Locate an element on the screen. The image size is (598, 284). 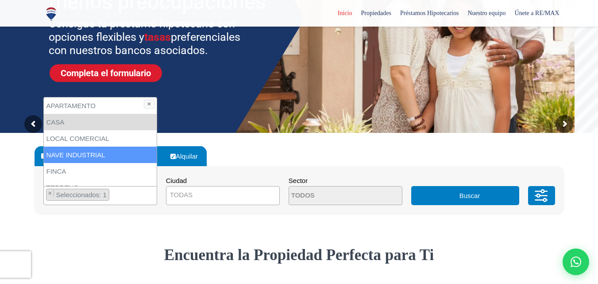
li: NAVE INDUSTRIAL is located at coordinates (100, 155).